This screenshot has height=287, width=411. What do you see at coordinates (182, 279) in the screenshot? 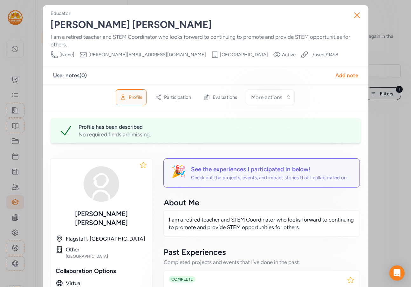
I see `span: COMPLETE` at bounding box center [182, 279].